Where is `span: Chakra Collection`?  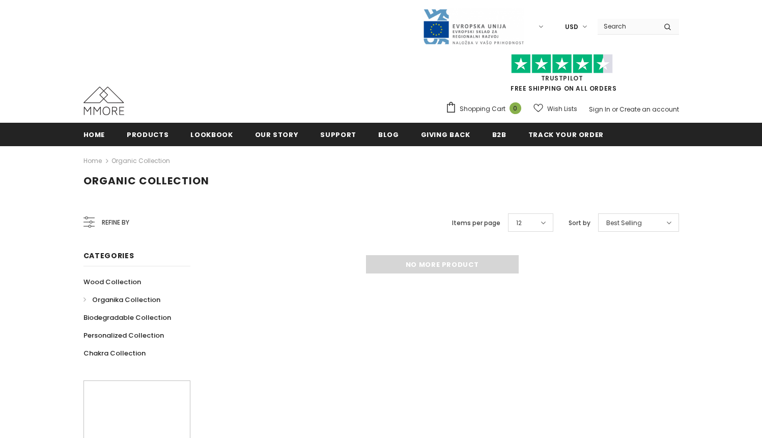
span: Chakra Collection is located at coordinates (114, 353).